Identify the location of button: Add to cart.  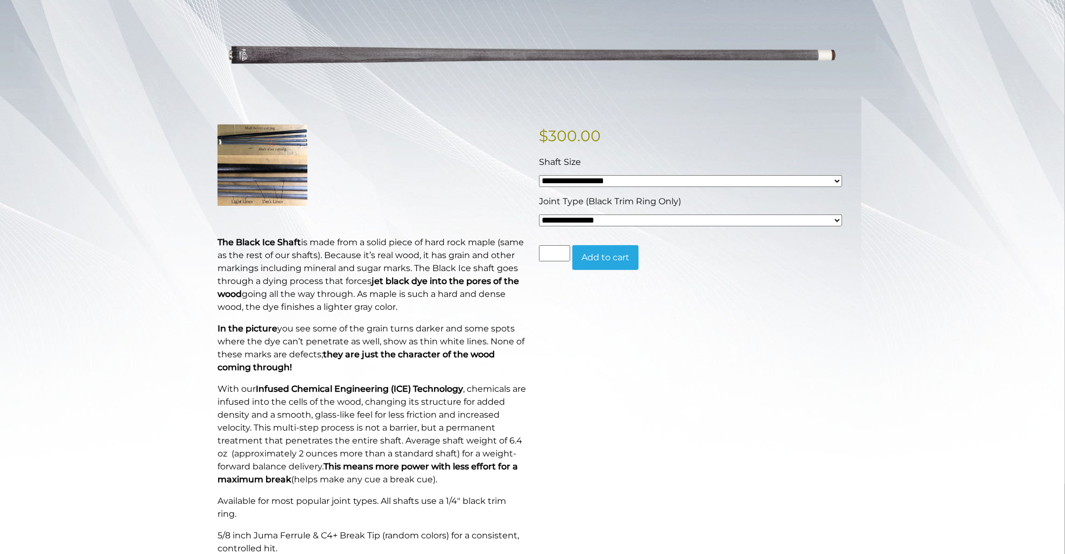
(605, 257).